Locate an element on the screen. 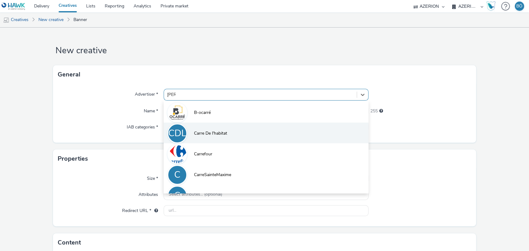 Image resolution: width=529 pixels, height=251 pixels. span: Carre De l'habitat is located at coordinates (210, 134).